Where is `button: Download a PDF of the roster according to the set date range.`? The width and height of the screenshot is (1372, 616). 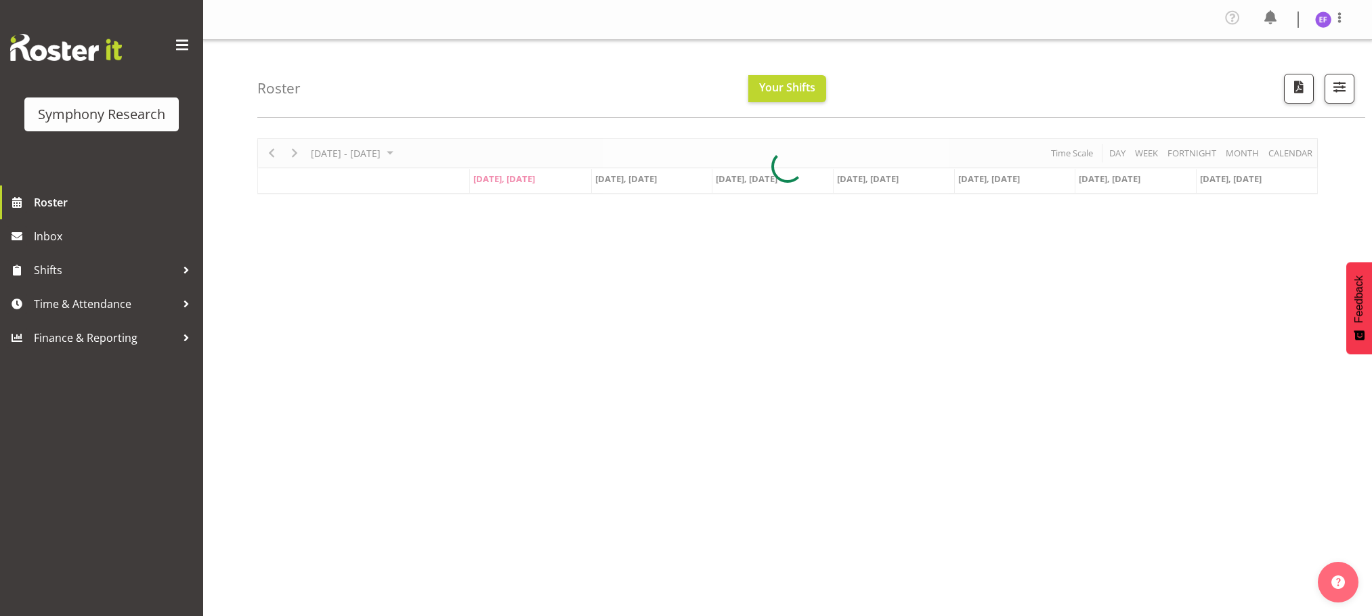 button: Download a PDF of the roster according to the set date range. is located at coordinates (1299, 89).